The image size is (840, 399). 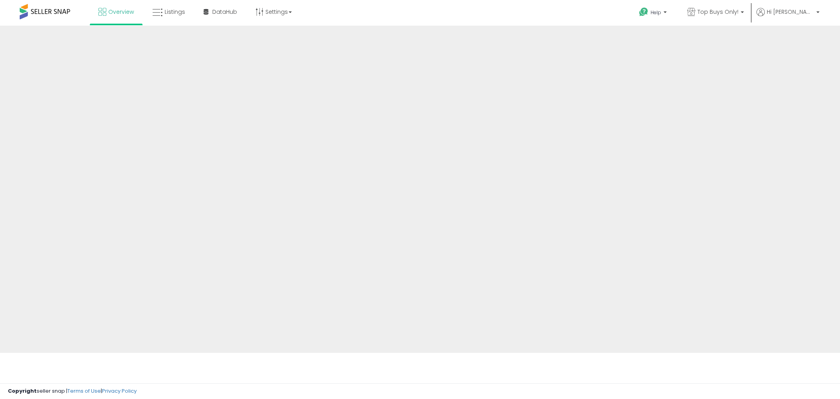 What do you see at coordinates (225, 12) in the screenshot?
I see `span: DataHub` at bounding box center [225, 12].